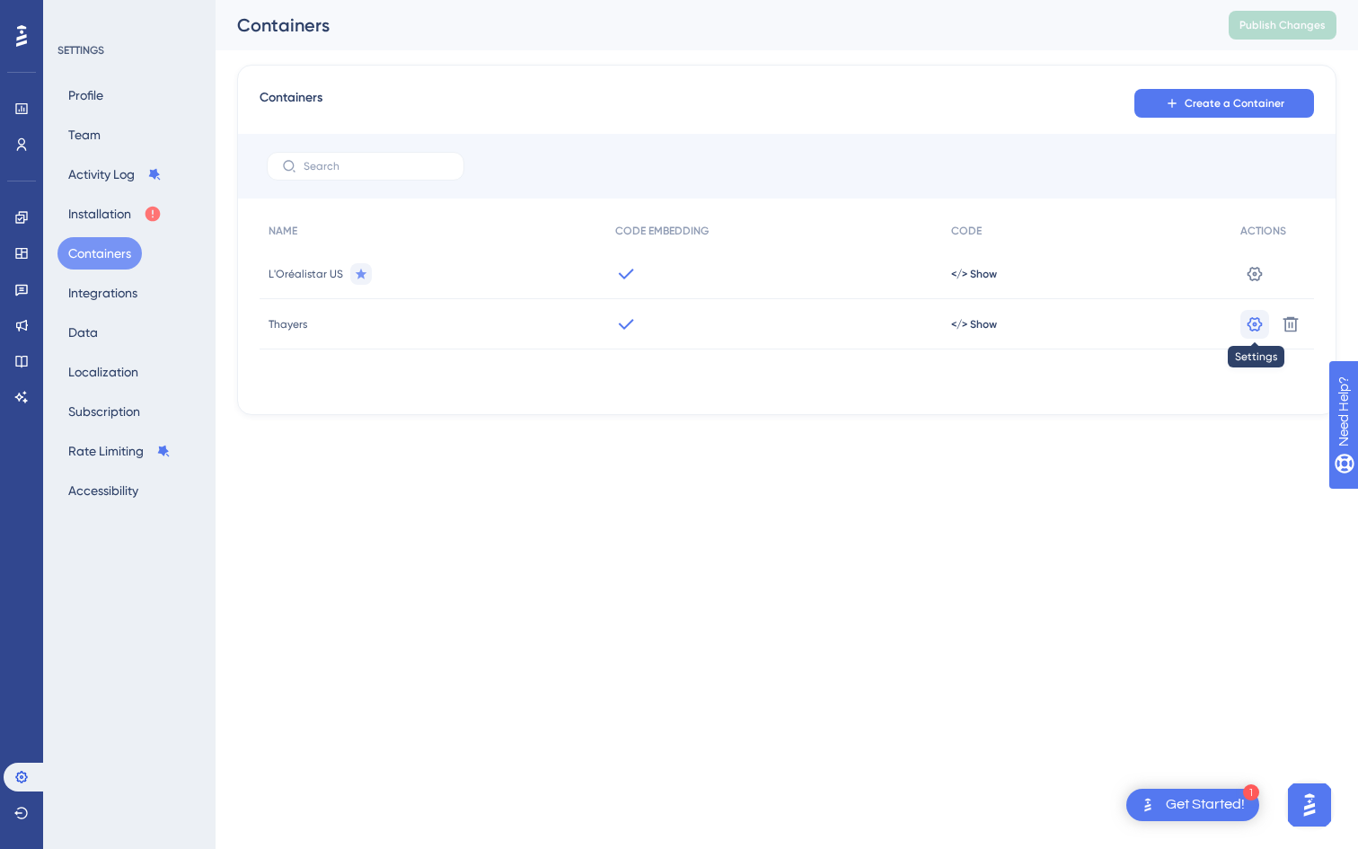 Image resolution: width=1358 pixels, height=849 pixels. What do you see at coordinates (103, 490) in the screenshot?
I see `button: Accessibility` at bounding box center [103, 490].